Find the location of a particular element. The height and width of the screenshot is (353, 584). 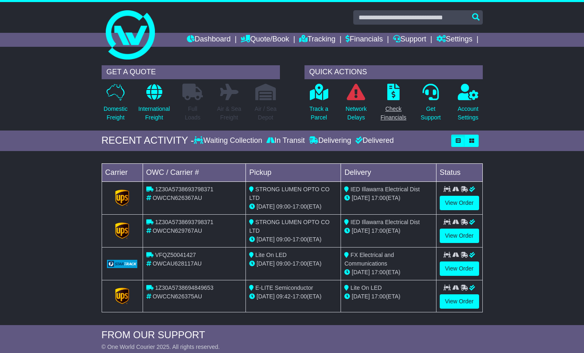

div: GET A QUOTE is located at coordinates (191, 72).